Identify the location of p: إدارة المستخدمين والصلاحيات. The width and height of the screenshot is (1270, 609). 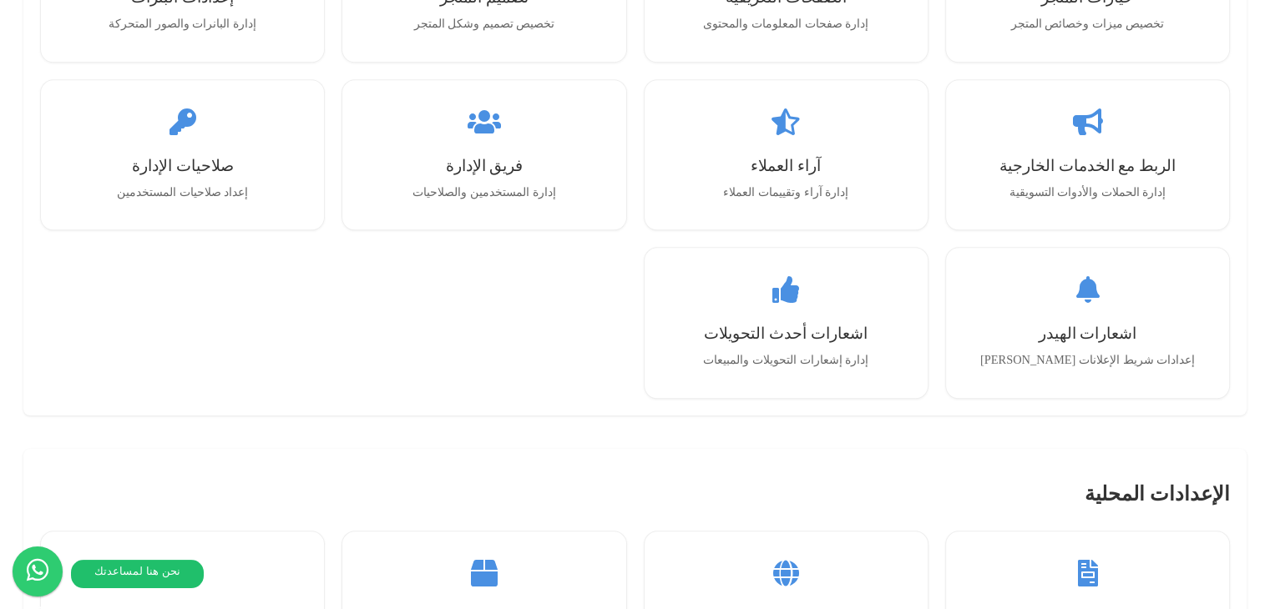
(483, 193).